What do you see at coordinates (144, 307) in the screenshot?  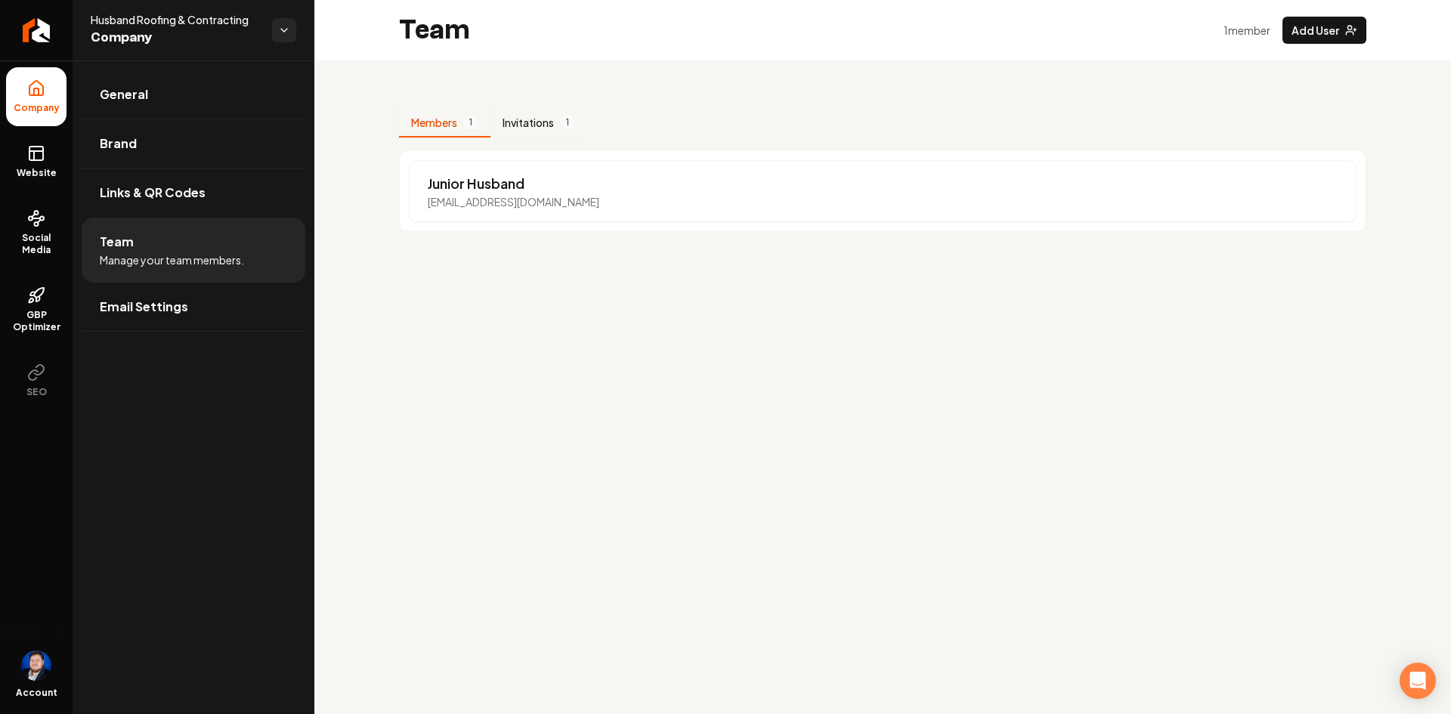 I see `span: Email Settings` at bounding box center [144, 307].